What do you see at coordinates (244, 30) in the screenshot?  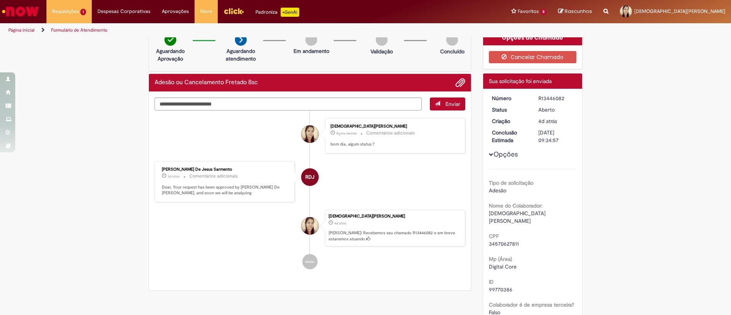 I see `ul: Trilhas de página` at bounding box center [244, 30].